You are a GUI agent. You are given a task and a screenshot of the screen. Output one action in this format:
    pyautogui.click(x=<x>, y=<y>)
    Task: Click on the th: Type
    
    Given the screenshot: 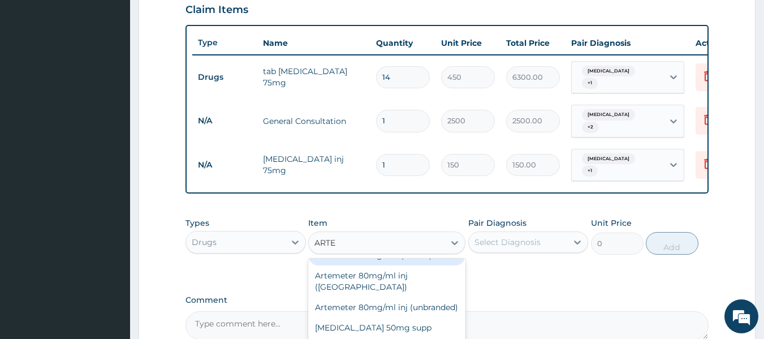 What is the action you would take?
    pyautogui.click(x=224, y=42)
    